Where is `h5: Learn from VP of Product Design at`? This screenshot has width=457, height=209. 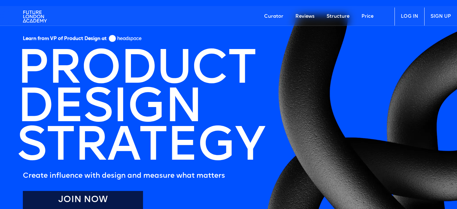 h5: Learn from VP of Product Design at is located at coordinates (65, 40).